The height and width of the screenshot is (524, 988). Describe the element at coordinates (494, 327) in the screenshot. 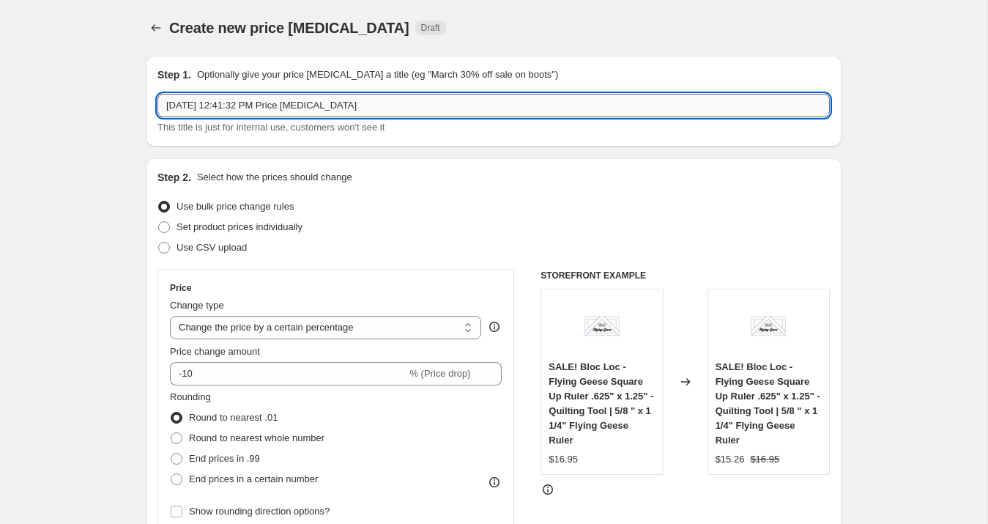

I see `div: help` at that location.